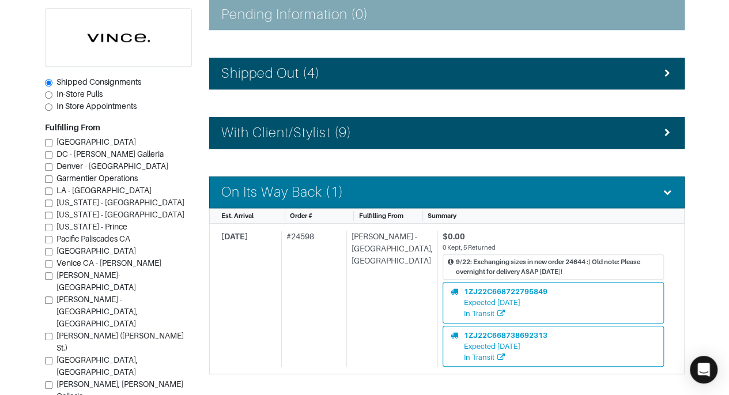 The width and height of the screenshot is (729, 395). What do you see at coordinates (48, 95) in the screenshot?
I see `input: In-Store Pulls` at bounding box center [48, 95].